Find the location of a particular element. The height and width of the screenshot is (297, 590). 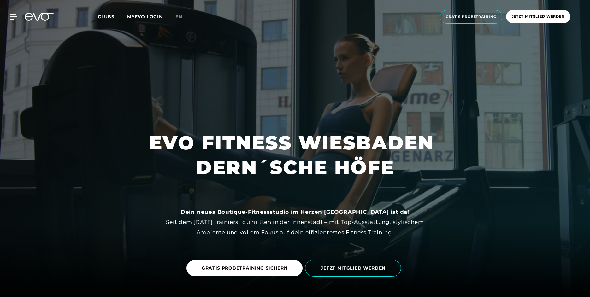

span: JETZT MITGLIED WERDEN is located at coordinates (353, 268).